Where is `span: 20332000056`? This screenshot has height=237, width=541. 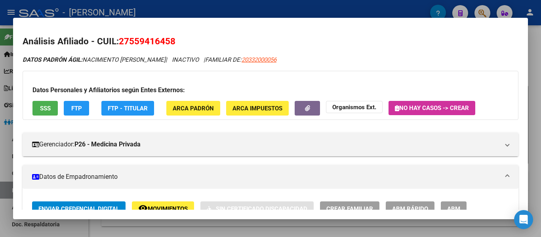
span: 20332000056 is located at coordinates (259, 60).